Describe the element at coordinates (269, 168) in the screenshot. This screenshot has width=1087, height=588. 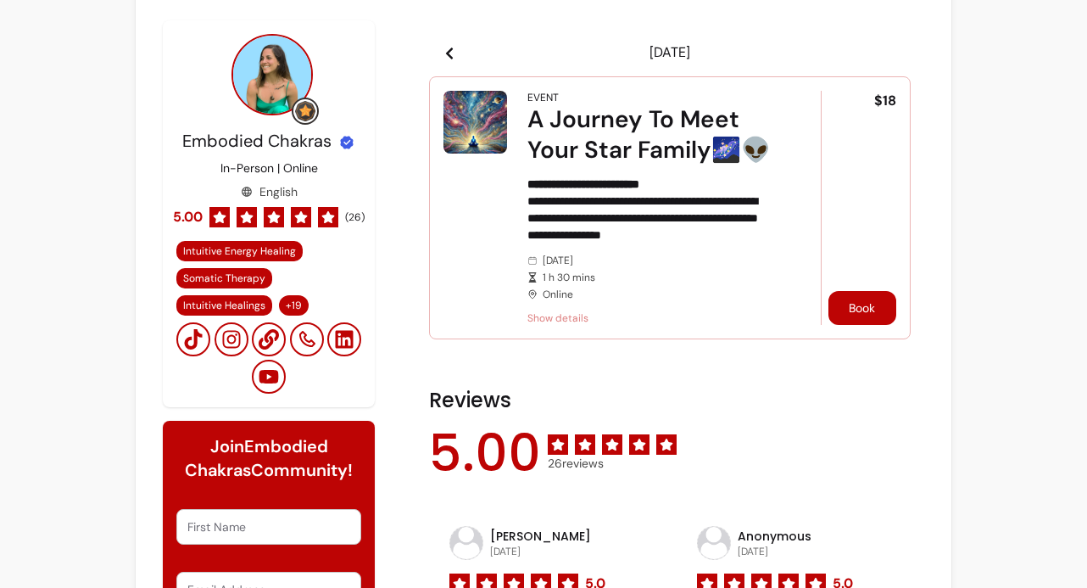
I see `p: In-Person | Online` at that location.